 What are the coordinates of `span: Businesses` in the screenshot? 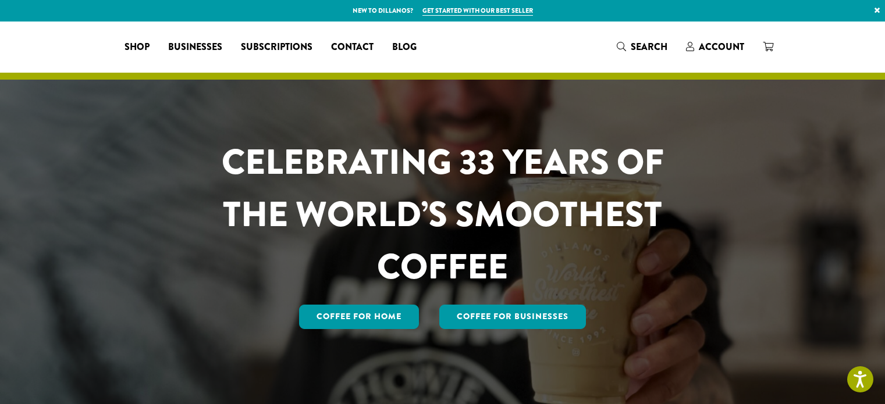 It's located at (195, 47).